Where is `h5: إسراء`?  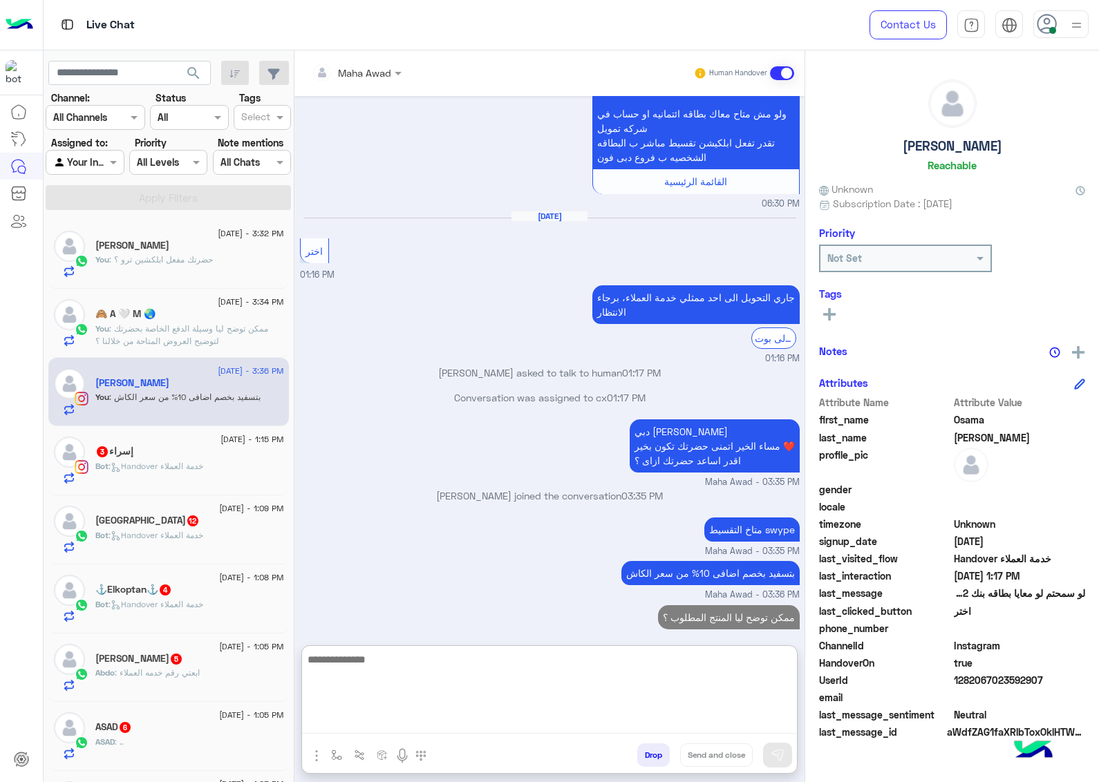 h5: إسراء is located at coordinates (114, 451).